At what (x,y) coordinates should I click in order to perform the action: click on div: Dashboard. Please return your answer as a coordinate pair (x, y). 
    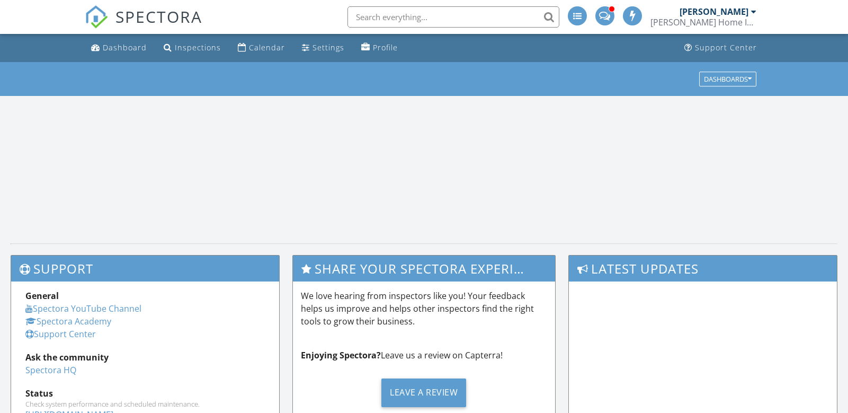
    Looking at the image, I should click on (125, 47).